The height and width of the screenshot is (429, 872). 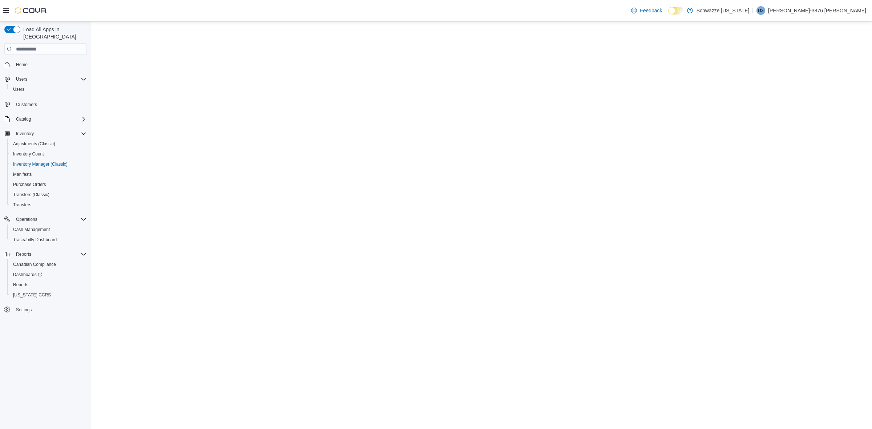 I want to click on button: Inventory Count, so click(x=48, y=154).